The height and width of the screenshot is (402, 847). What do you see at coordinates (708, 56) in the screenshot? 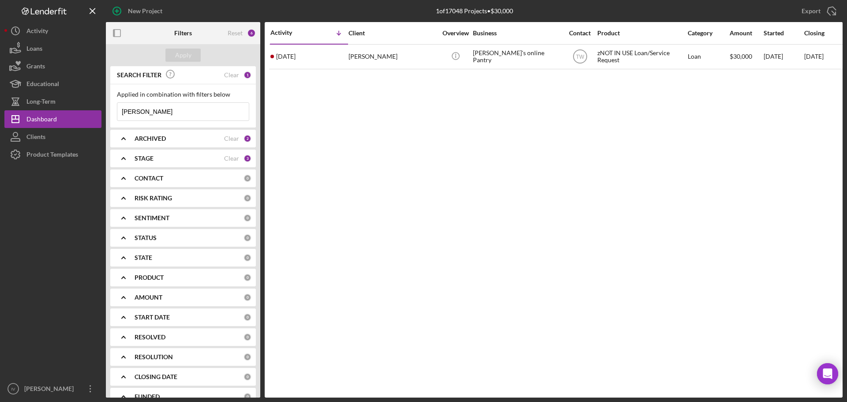
I see `div: Loan` at bounding box center [708, 56].